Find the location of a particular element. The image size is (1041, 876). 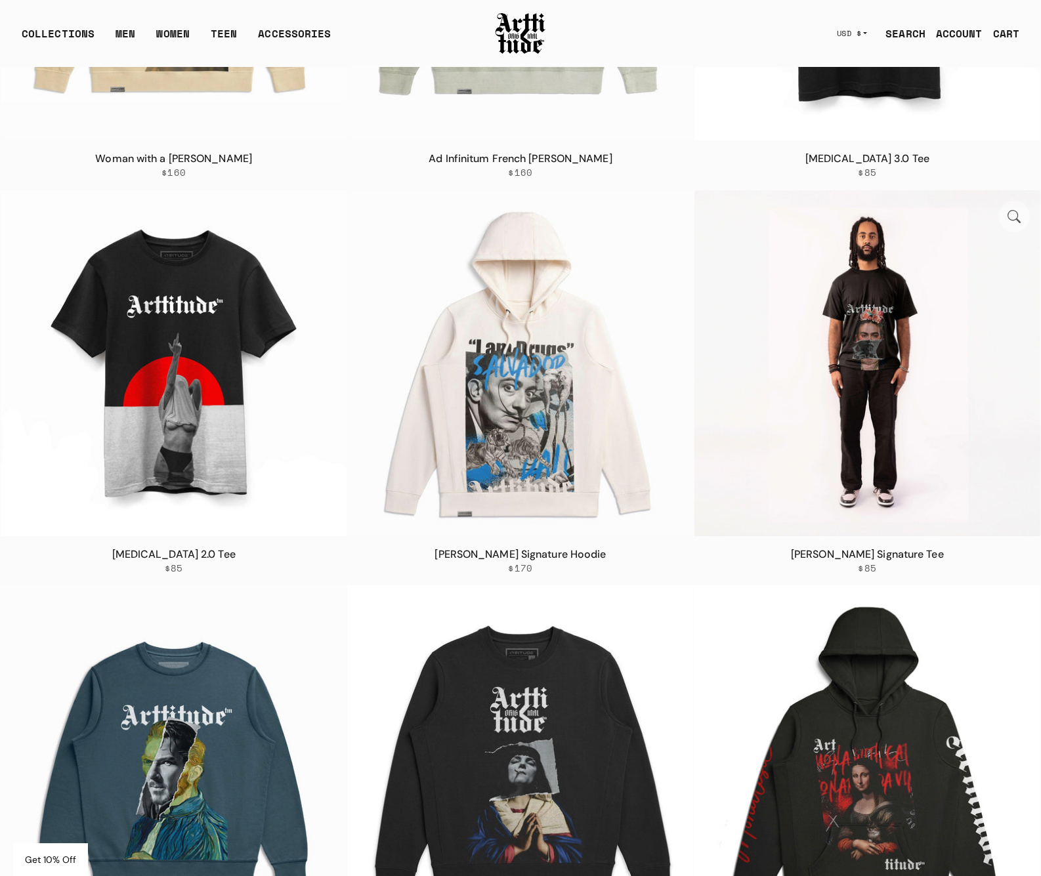

ul: Main navigation is located at coordinates (176, 39).